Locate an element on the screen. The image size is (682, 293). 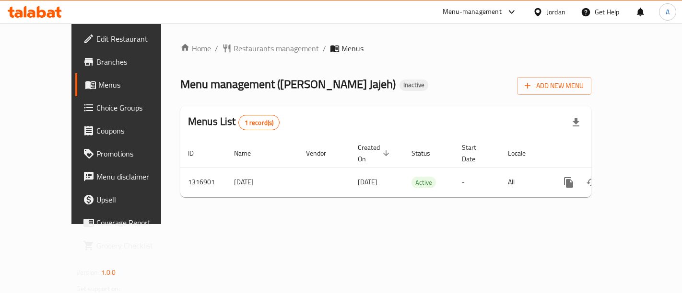
span: Coverage Report is located at coordinates (137, 223).